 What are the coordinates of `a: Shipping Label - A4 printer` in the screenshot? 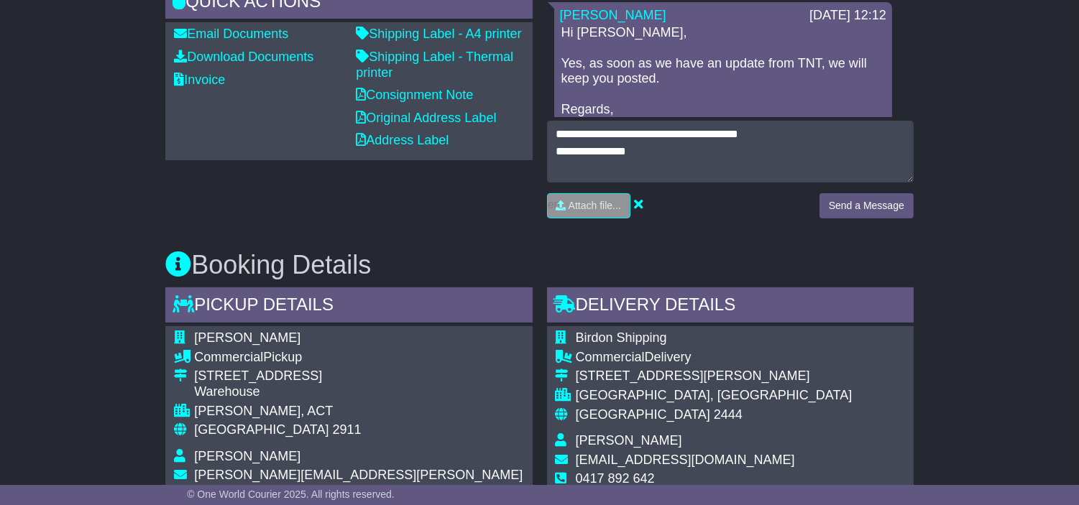 It's located at (438, 34).